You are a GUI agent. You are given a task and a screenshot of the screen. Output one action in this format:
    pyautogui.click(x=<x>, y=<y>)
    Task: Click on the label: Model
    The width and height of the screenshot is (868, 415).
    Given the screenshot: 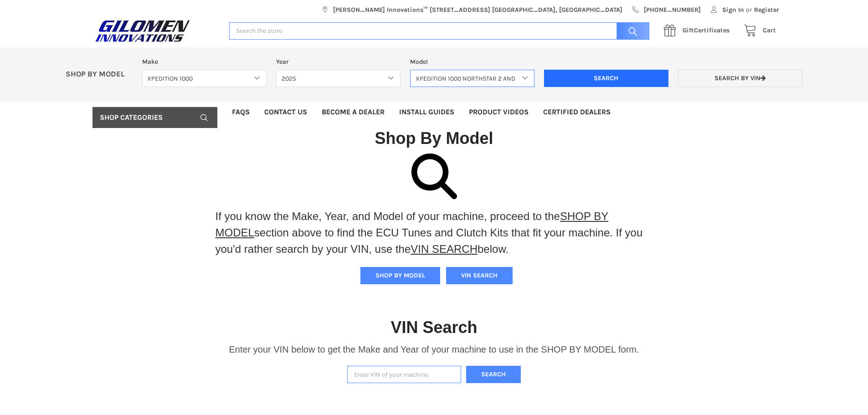 What is the action you would take?
    pyautogui.click(x=472, y=61)
    